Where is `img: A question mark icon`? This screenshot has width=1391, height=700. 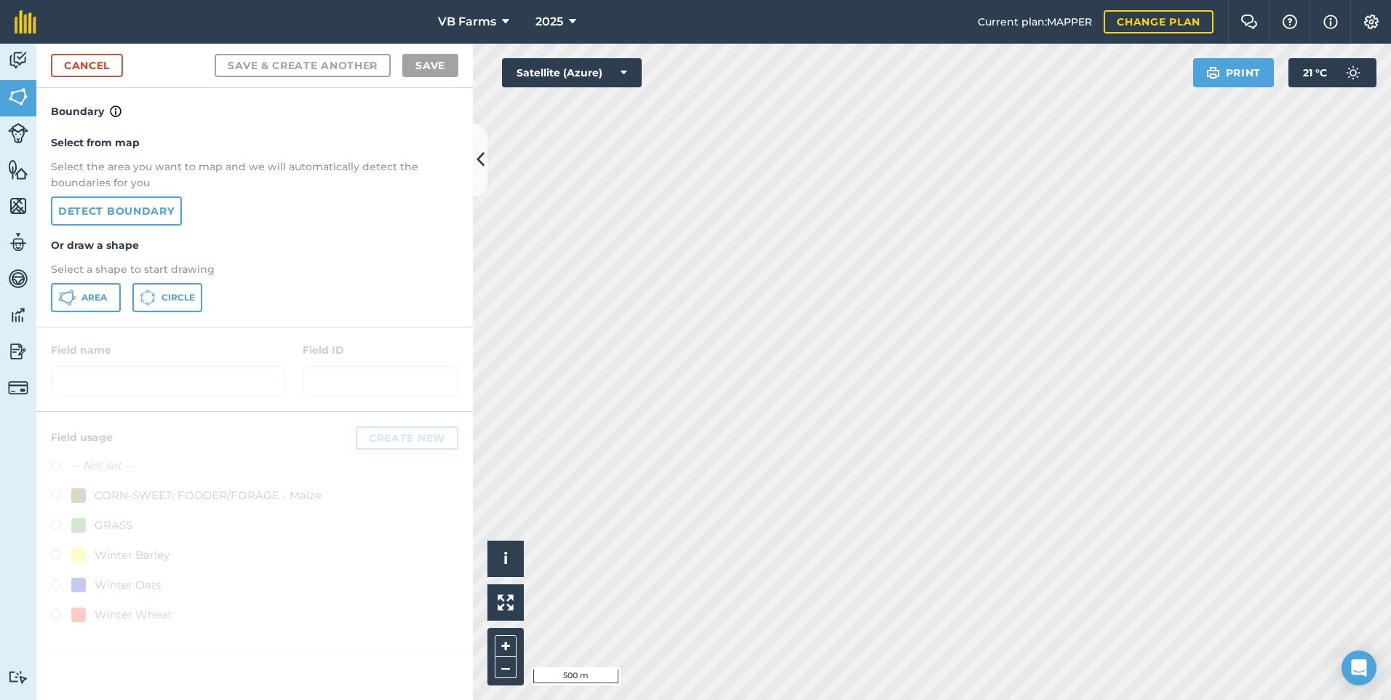
img: A question mark icon is located at coordinates (1290, 22).